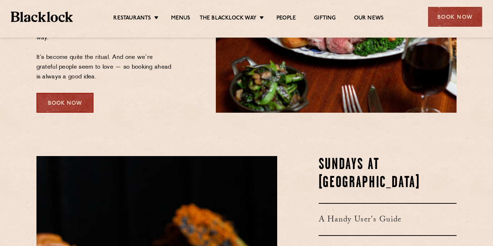 This screenshot has width=493, height=246. Describe the element at coordinates (369, 19) in the screenshot. I see `a: Our News` at that location.